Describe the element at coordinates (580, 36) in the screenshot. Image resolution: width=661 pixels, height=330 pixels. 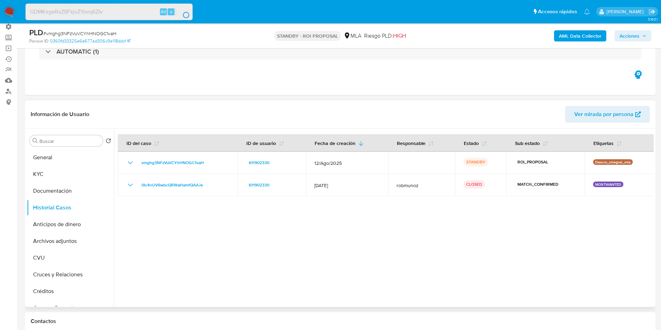
I see `button: AML Data Collector` at that location.